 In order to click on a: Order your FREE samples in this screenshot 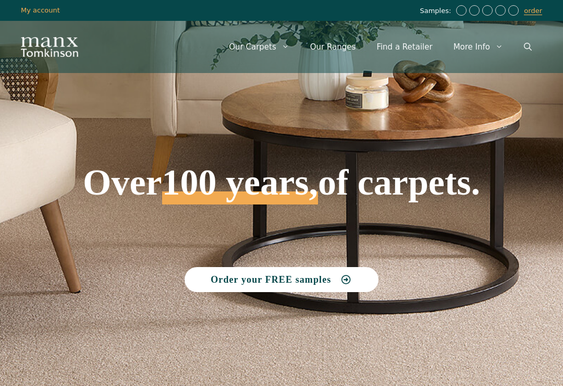, I will do `click(282, 279)`.